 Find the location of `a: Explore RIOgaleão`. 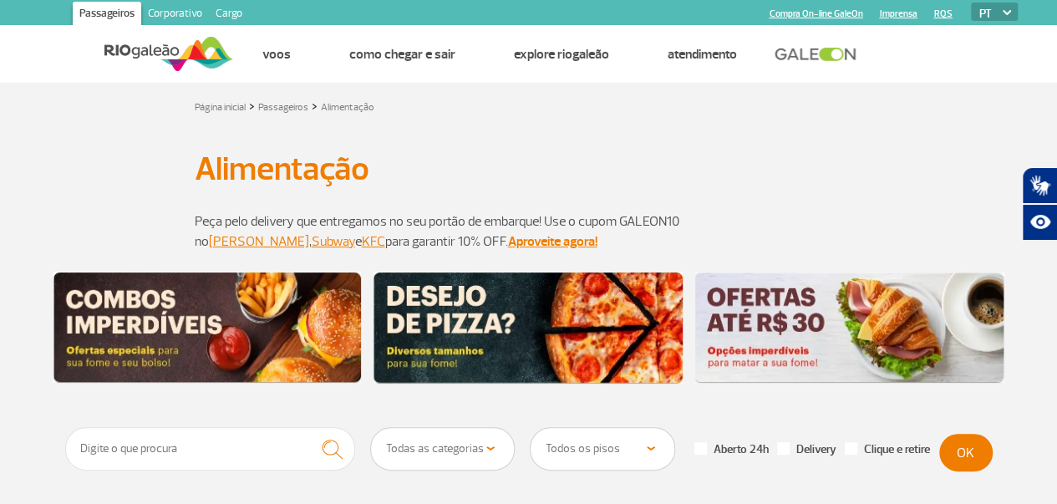

a: Explore RIOgaleão is located at coordinates (561, 54).